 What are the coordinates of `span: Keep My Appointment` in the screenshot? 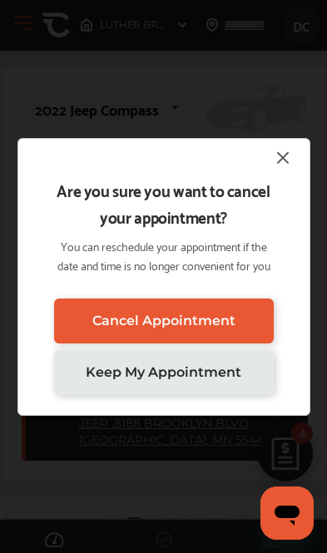 It's located at (163, 372).